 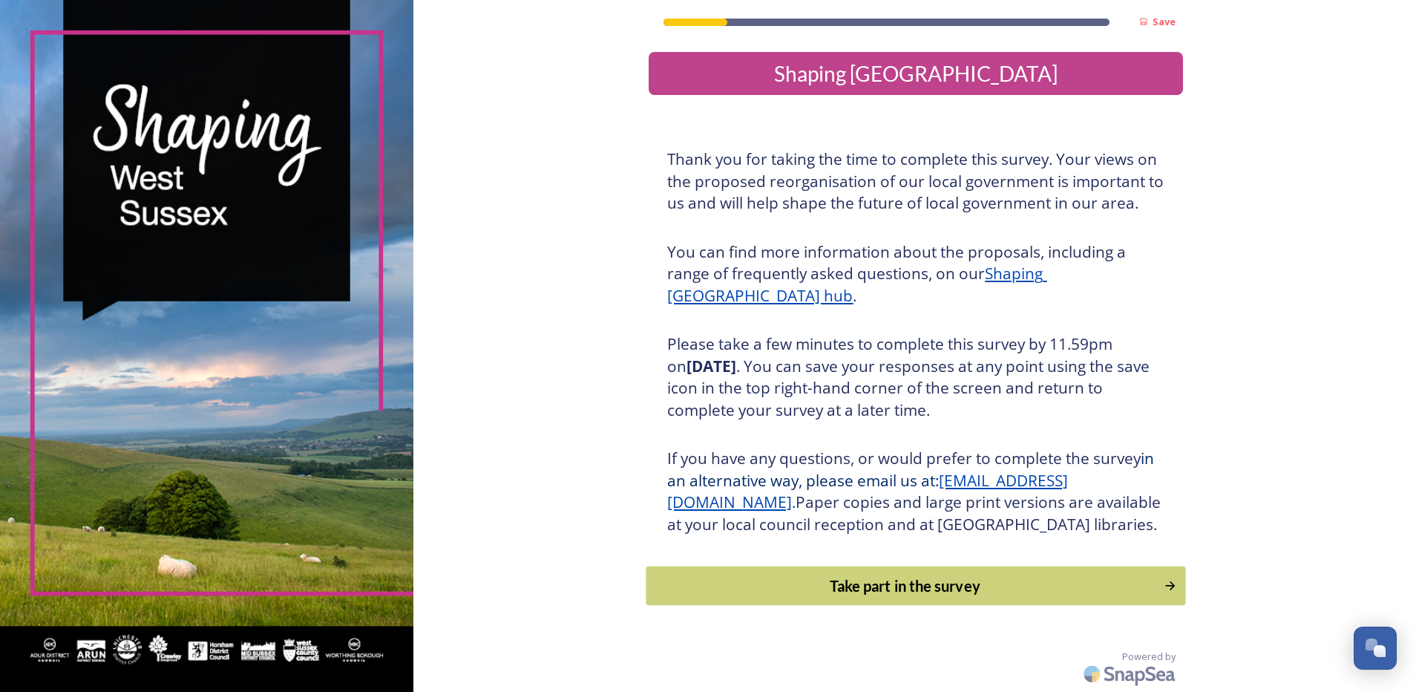 I want to click on span: Powered by, so click(x=1149, y=656).